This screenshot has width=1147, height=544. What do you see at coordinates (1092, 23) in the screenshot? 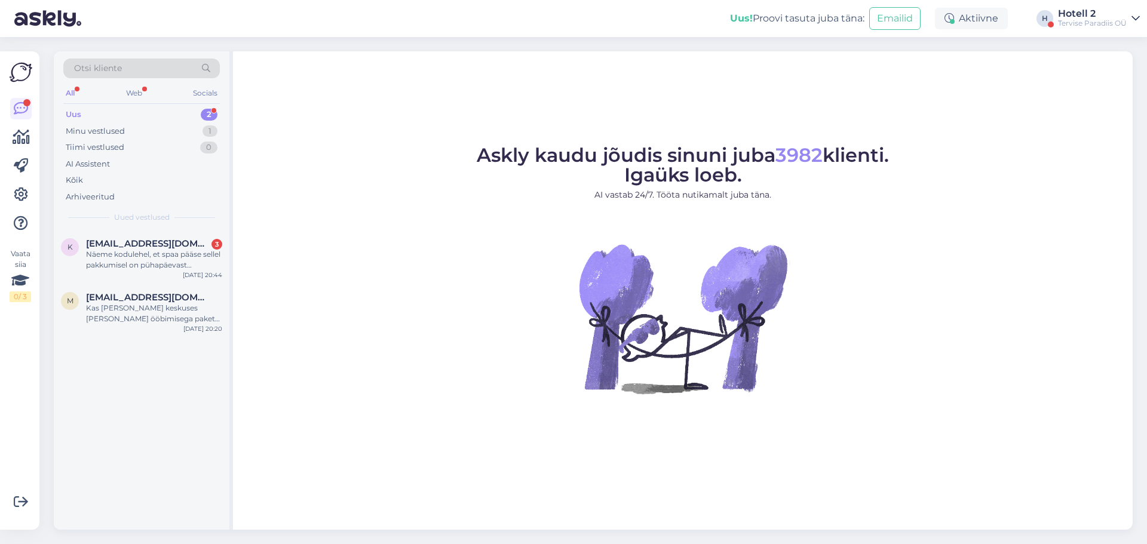
I see `div: Tervise Paradiis OÜ` at bounding box center [1092, 23].